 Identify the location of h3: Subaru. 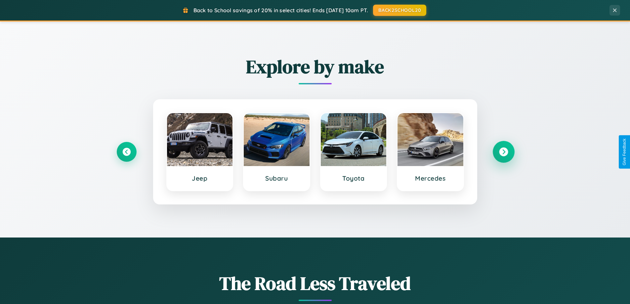
(276, 178).